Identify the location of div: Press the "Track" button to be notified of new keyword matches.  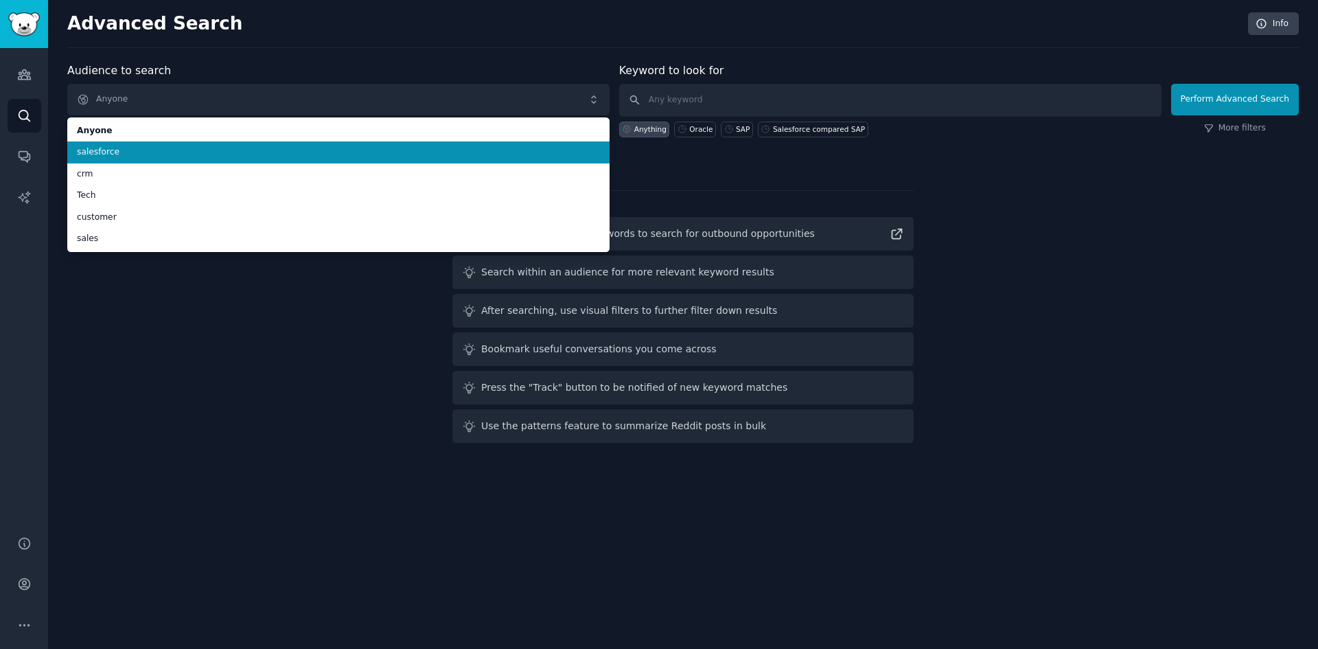
(634, 387).